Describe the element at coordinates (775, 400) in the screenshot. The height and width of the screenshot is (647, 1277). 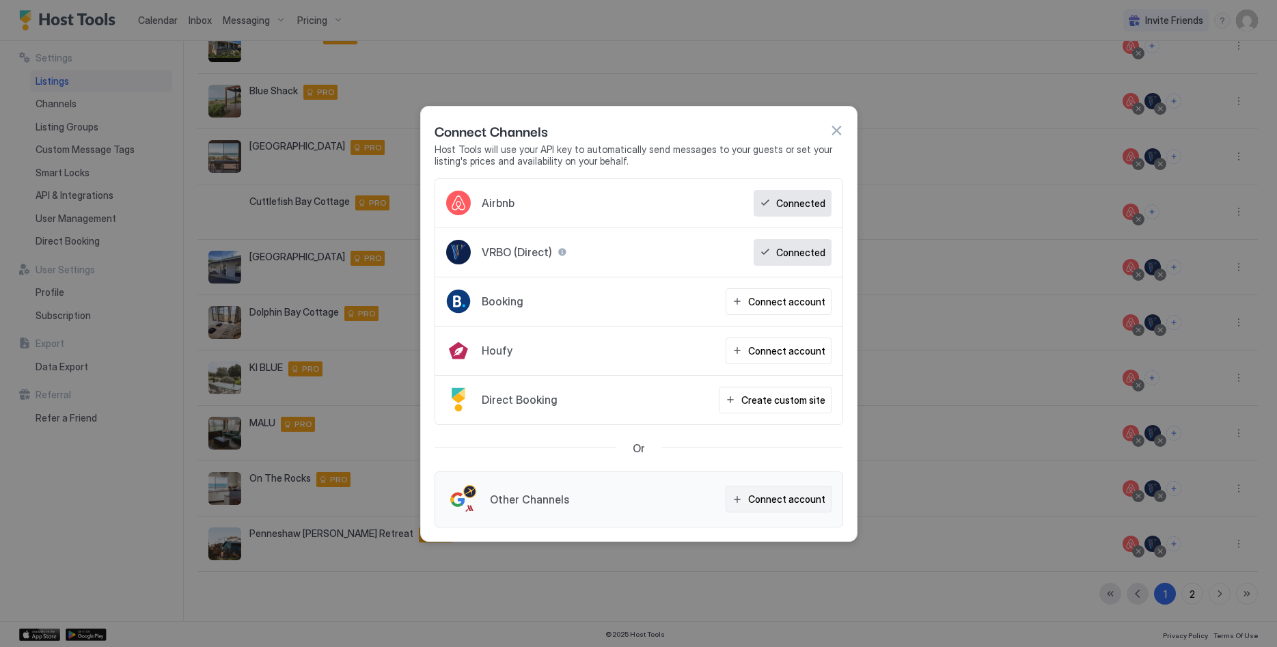
I see `button: Create custom site` at that location.